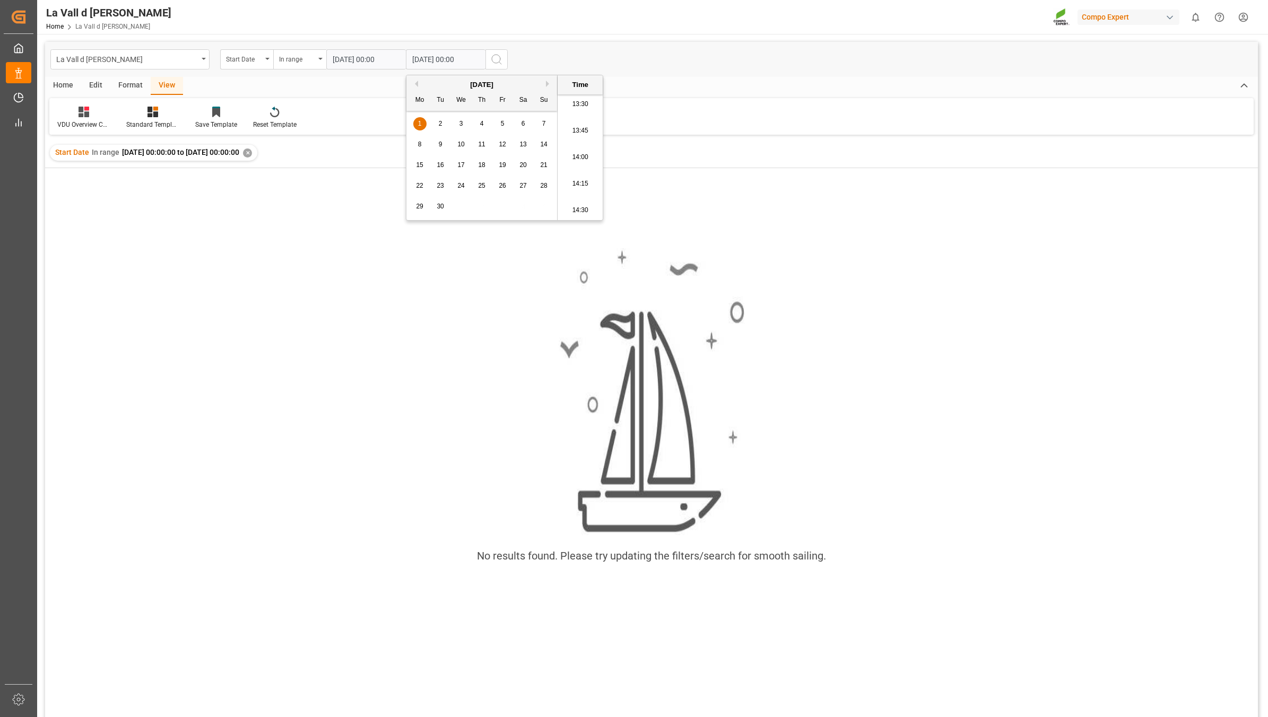 This screenshot has width=1268, height=717. What do you see at coordinates (420, 144) in the screenshot?
I see `span: 8` at bounding box center [420, 144].